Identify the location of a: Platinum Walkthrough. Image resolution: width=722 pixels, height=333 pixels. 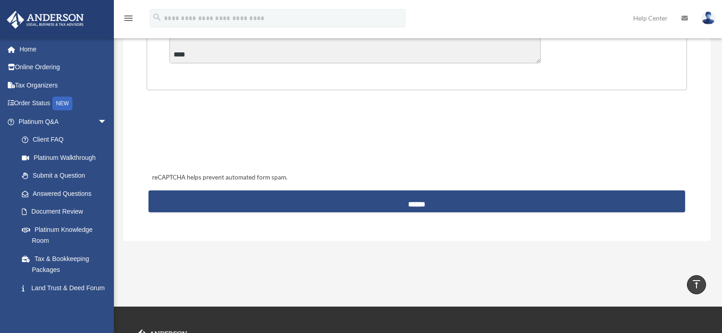
(66, 158).